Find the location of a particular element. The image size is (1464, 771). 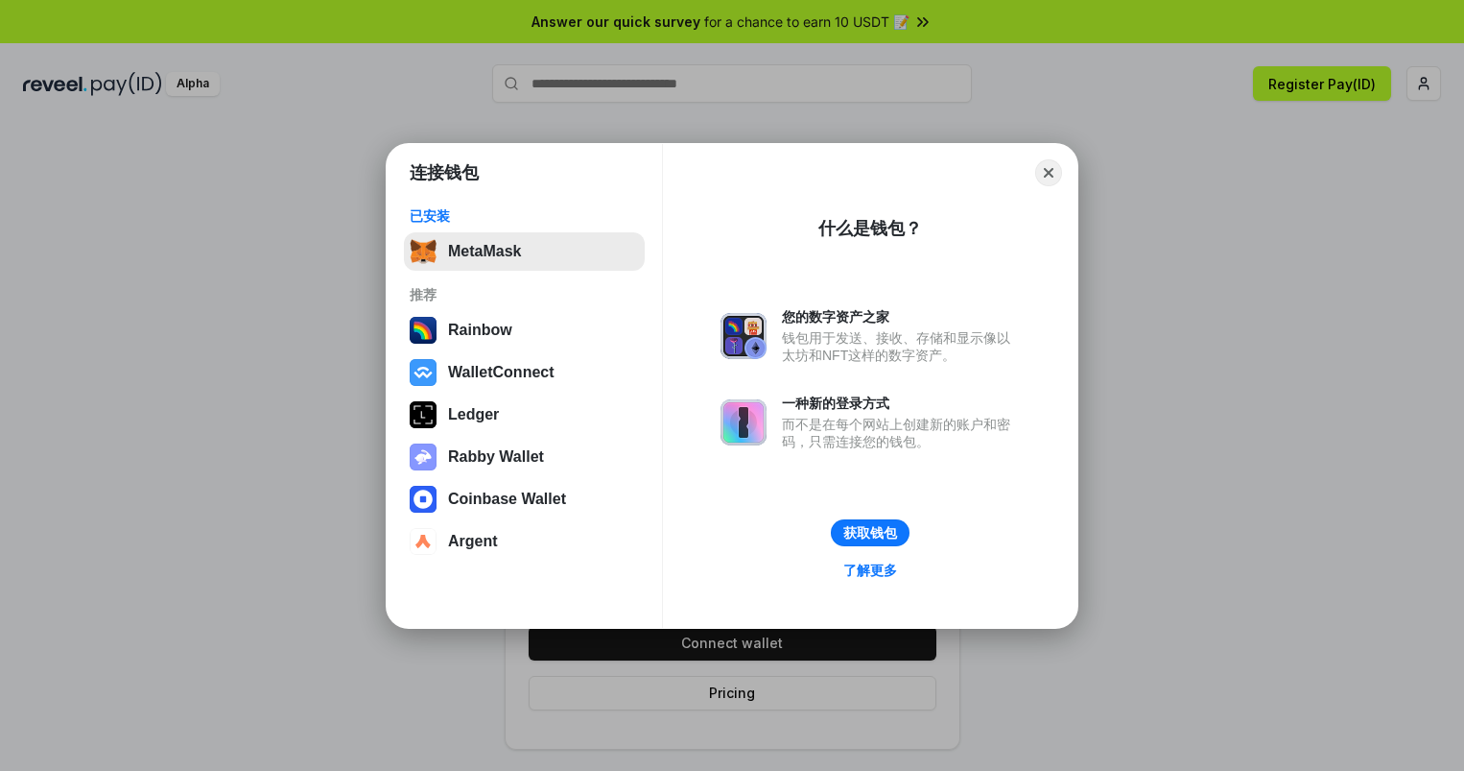

div: Ledger is located at coordinates (473, 415).